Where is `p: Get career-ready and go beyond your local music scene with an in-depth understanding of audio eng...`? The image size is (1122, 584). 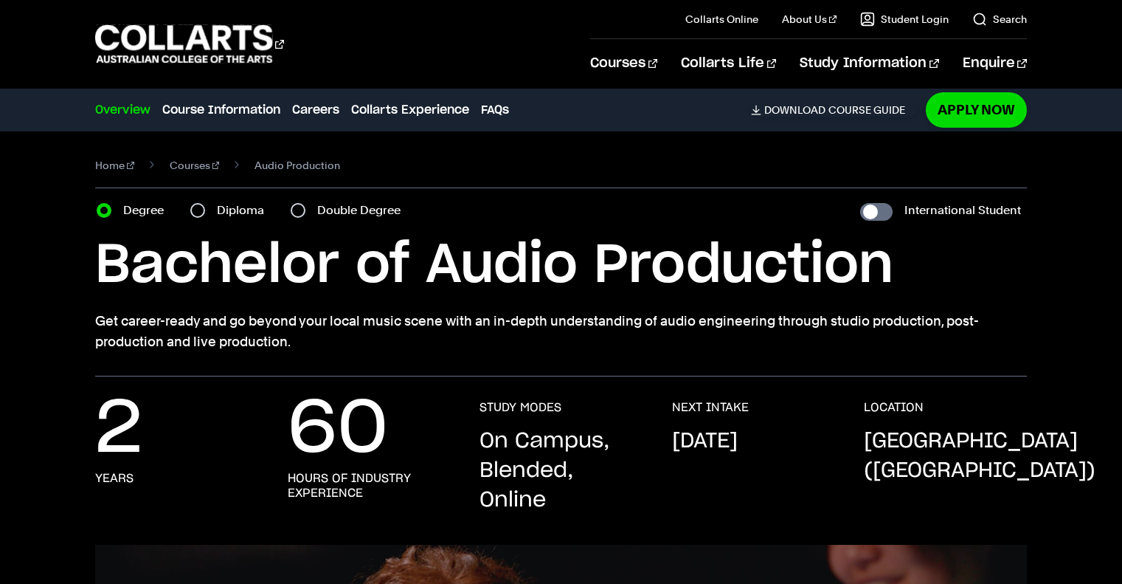
p: Get career-ready and go beyond your local music scene with an in-depth understanding of audio eng... is located at coordinates (561, 331).